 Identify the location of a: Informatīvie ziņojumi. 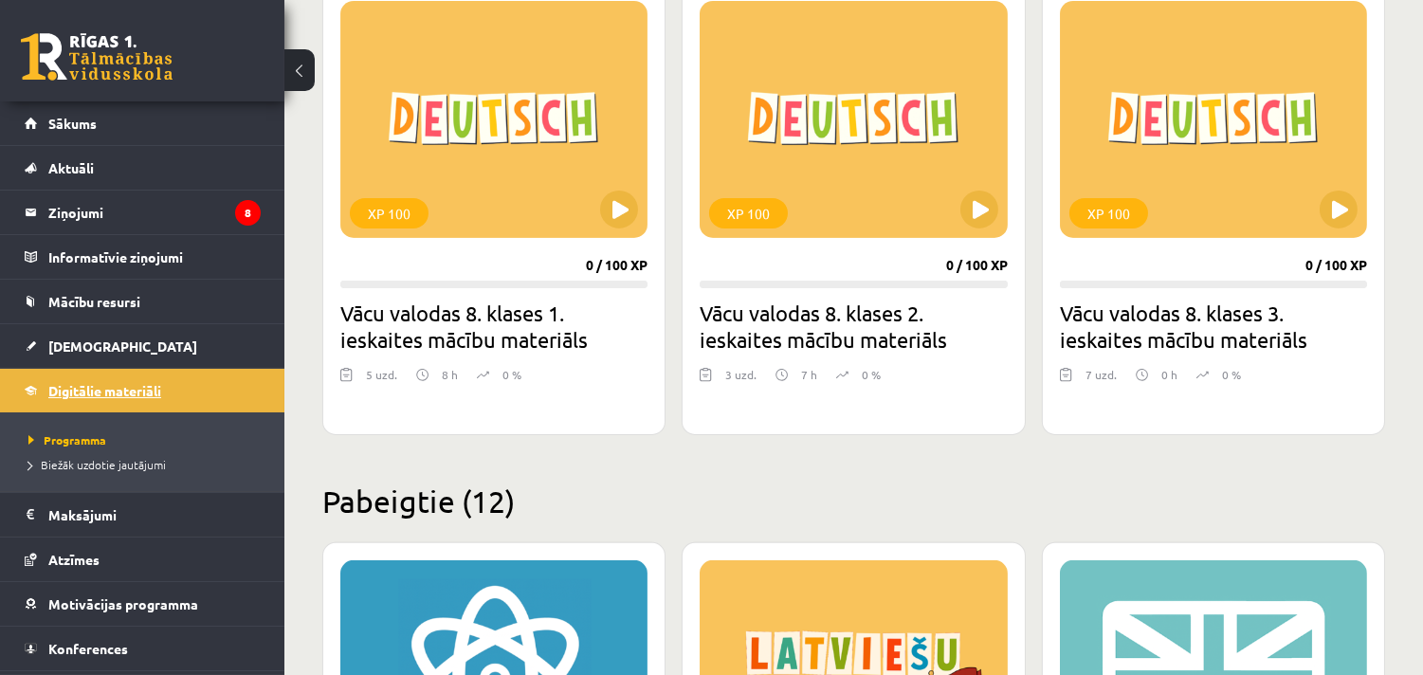
(142, 257).